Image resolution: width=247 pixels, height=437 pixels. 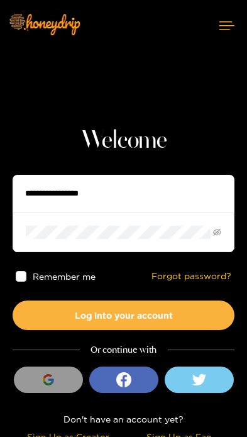 I want to click on span: eye-invisible, so click(x=217, y=232).